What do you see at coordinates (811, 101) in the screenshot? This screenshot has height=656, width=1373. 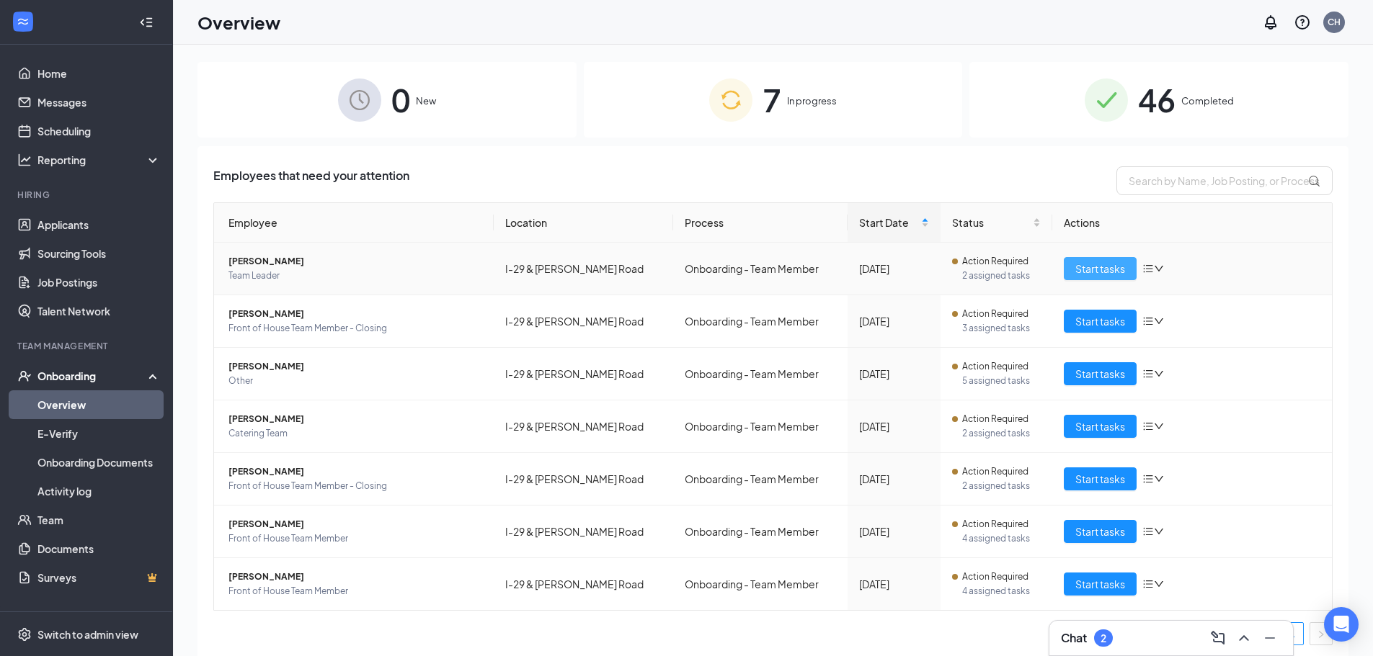 I see `span: In progress` at bounding box center [811, 101].